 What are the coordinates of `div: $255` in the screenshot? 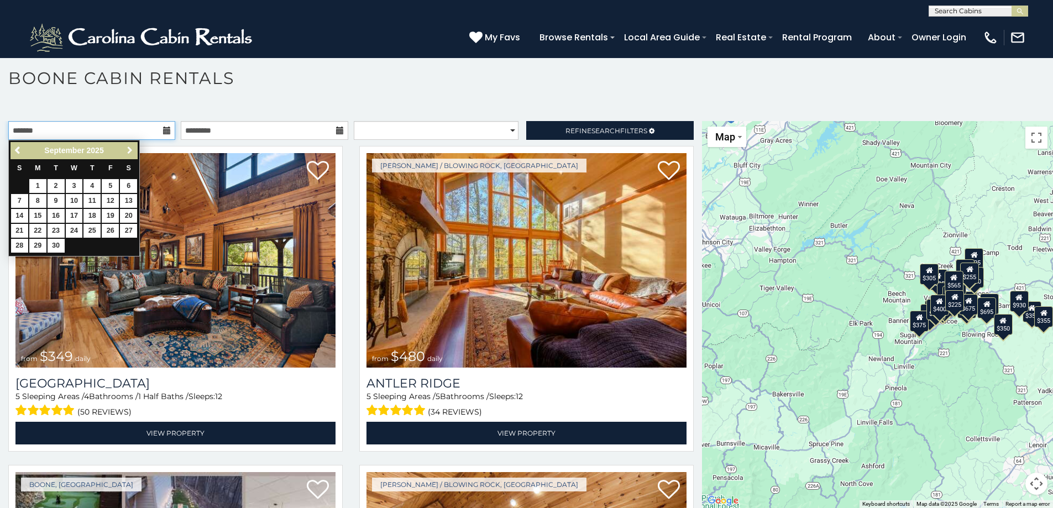 It's located at (970, 273).